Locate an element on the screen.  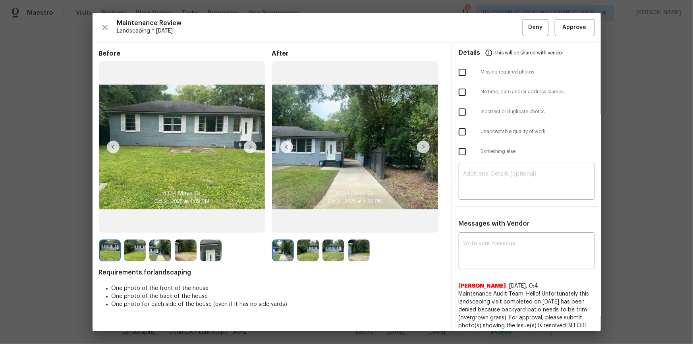
div: Missing required photos is located at coordinates (527, 72).